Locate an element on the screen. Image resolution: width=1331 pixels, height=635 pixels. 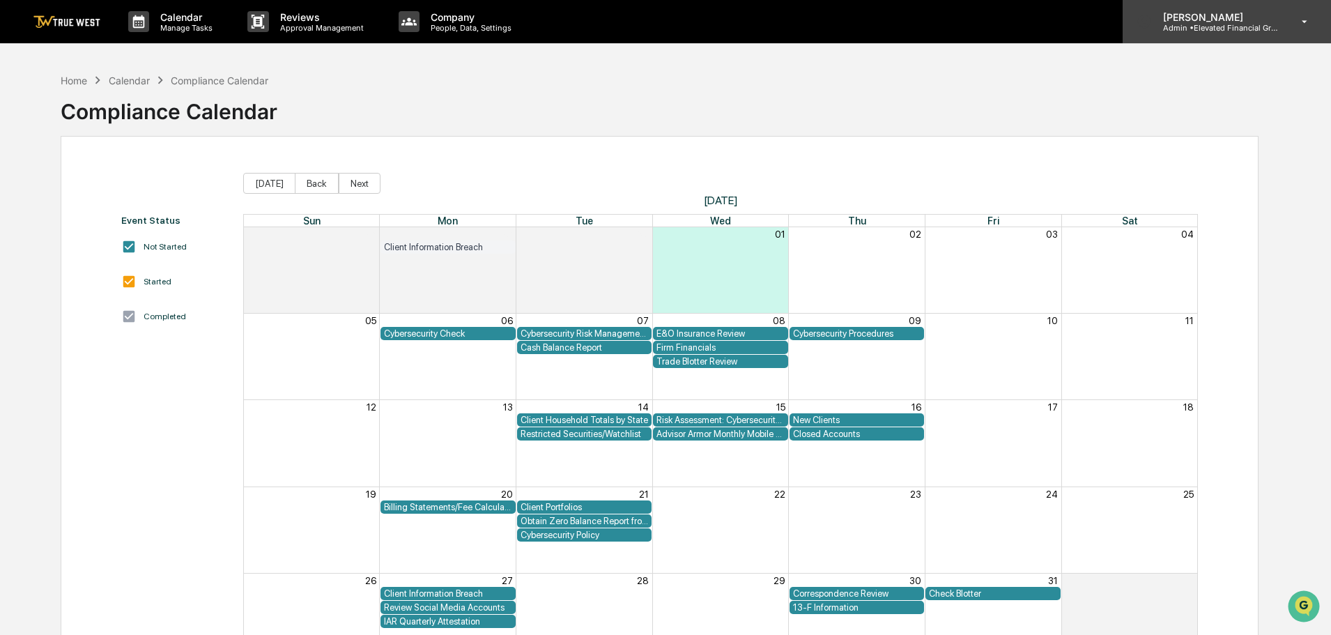
div: Review Social Media Accounts is located at coordinates (448, 607).